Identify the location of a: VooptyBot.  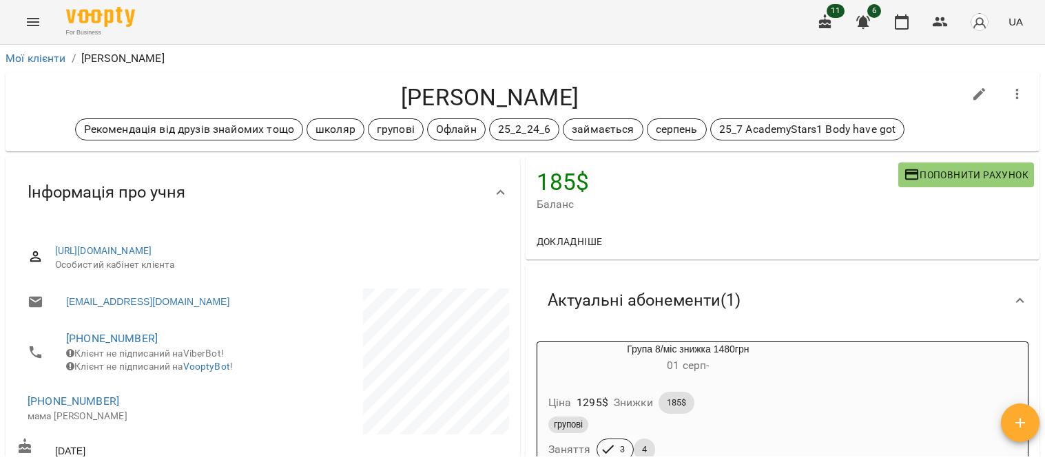
(207, 366).